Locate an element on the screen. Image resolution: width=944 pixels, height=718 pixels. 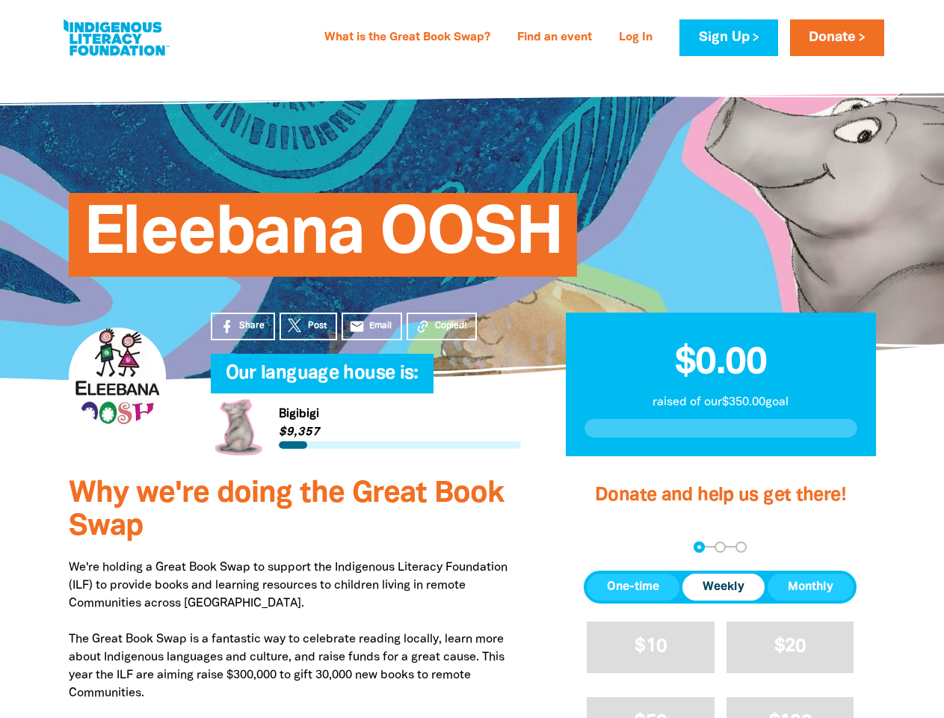
button: Monthly is located at coordinates (810, 587).